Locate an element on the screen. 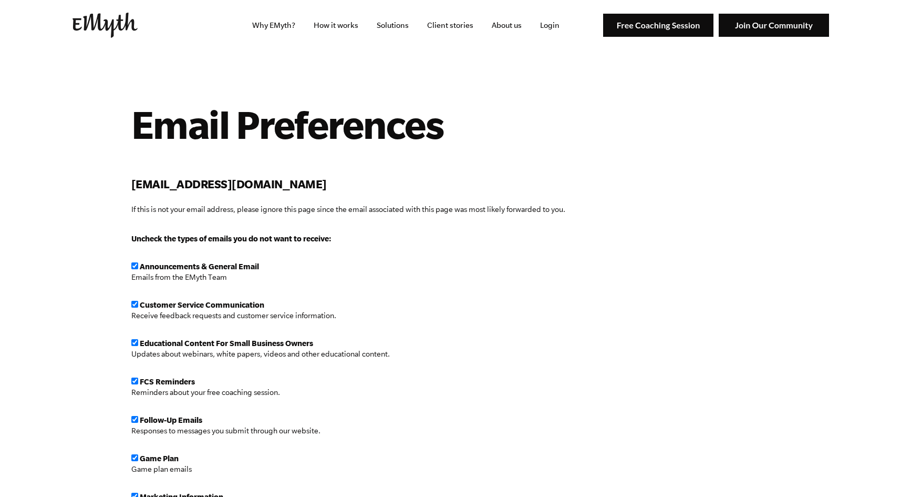  span: Educational Content For Small Business Owners is located at coordinates (227, 343).